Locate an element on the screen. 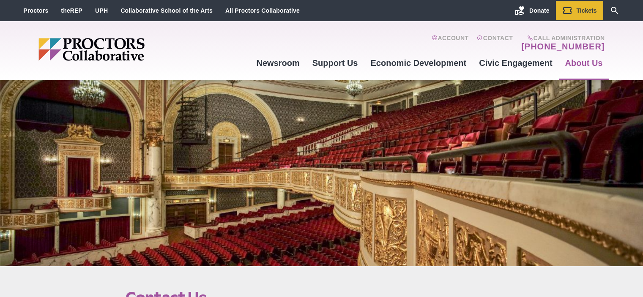  a: Tickets is located at coordinates (579, 11).